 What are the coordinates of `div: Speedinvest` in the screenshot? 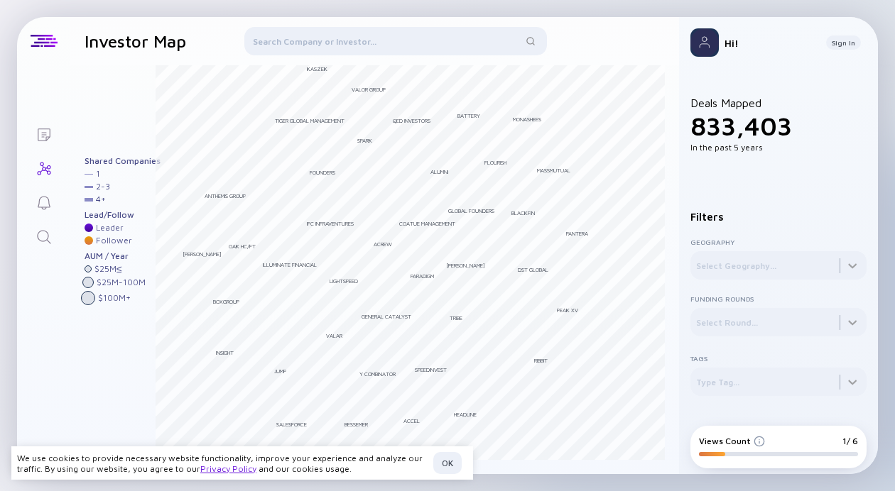 It's located at (430, 370).